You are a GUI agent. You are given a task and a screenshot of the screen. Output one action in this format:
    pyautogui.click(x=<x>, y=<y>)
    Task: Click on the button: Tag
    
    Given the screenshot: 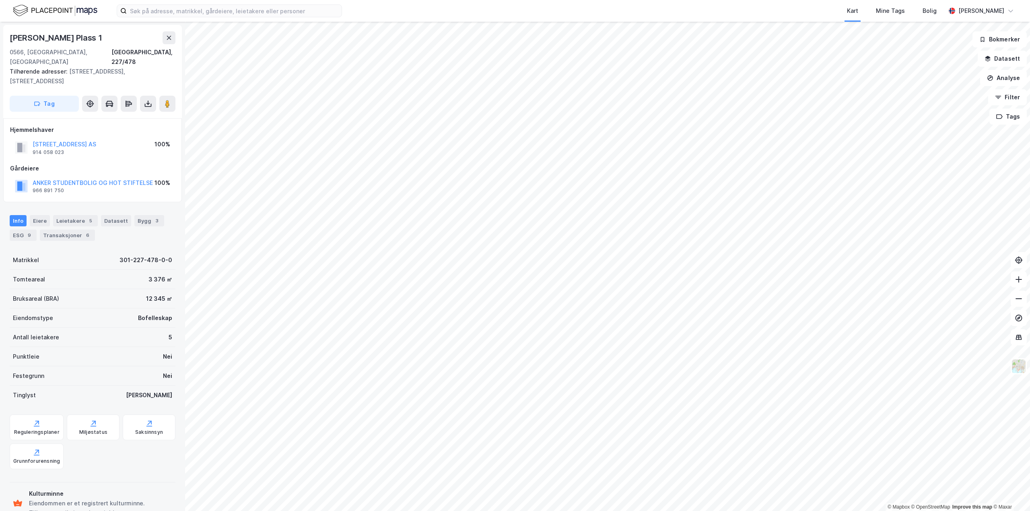 What is the action you would take?
    pyautogui.click(x=44, y=104)
    